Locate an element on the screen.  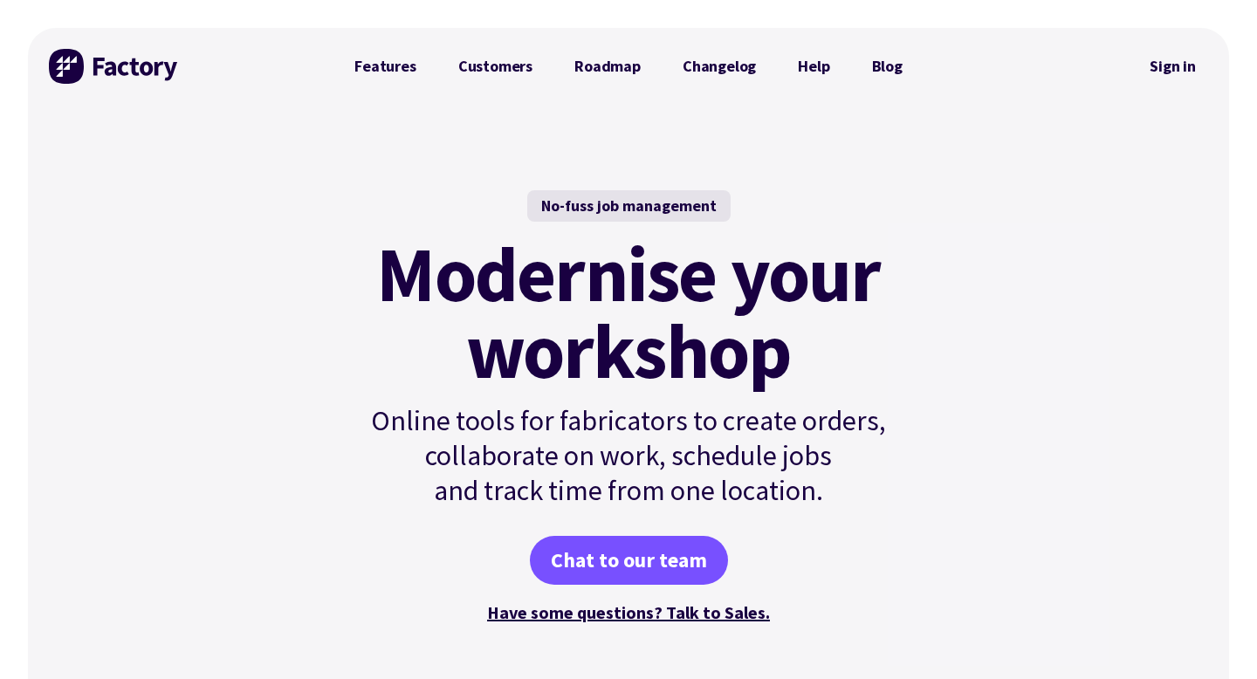
nav: Primary Navigation is located at coordinates (628, 66).